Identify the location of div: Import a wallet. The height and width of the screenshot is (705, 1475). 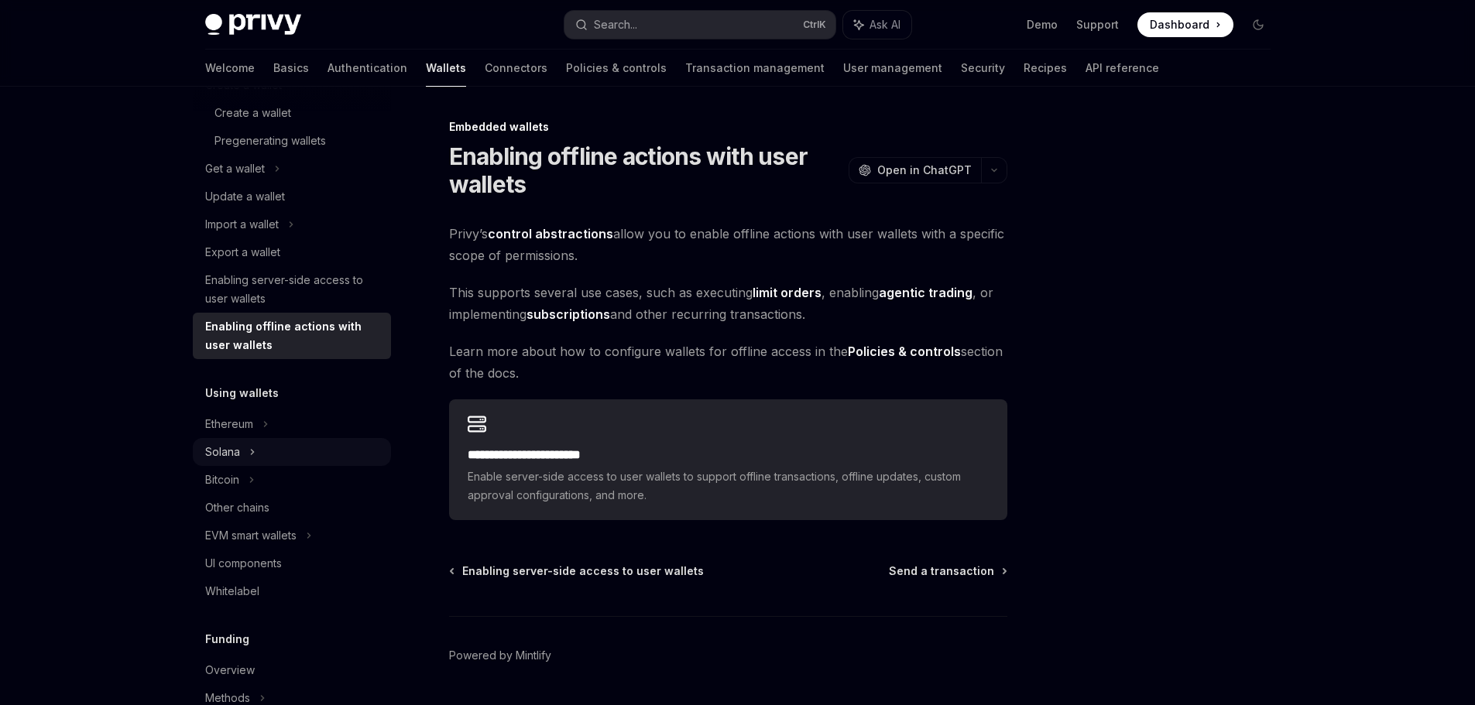
(241, 224).